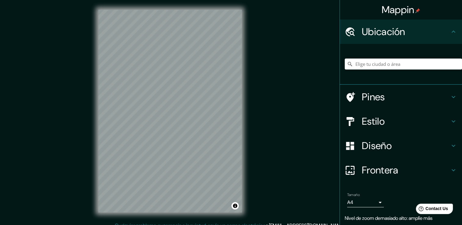  What do you see at coordinates (401, 97) in the screenshot?
I see `div: Pines` at bounding box center [401, 97].